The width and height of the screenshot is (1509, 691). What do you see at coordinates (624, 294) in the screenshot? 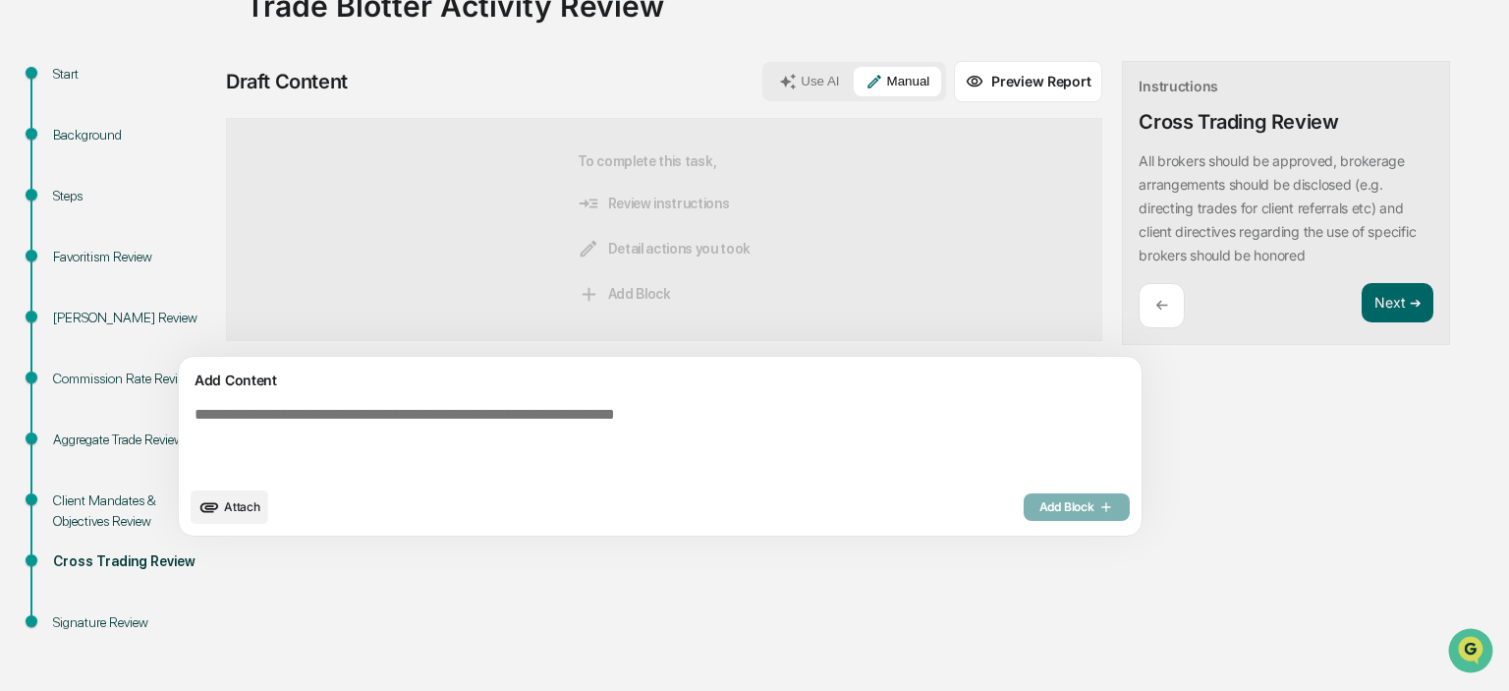
I see `span: Add Block` at bounding box center [624, 294].